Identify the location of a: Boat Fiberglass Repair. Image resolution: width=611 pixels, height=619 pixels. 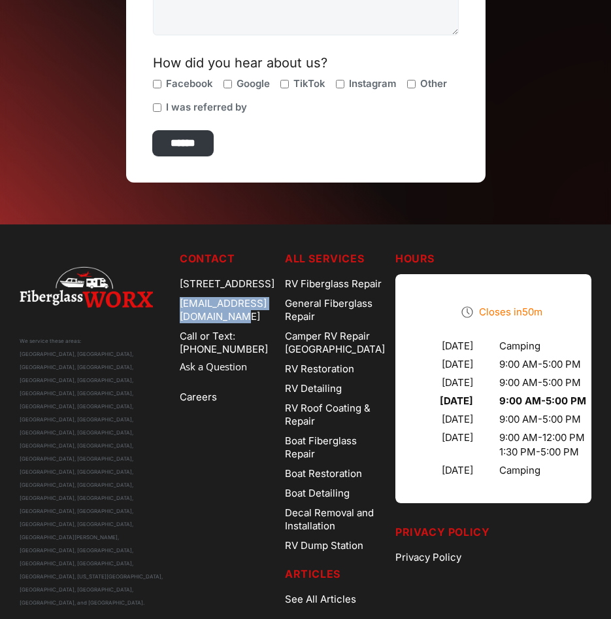
(335, 447).